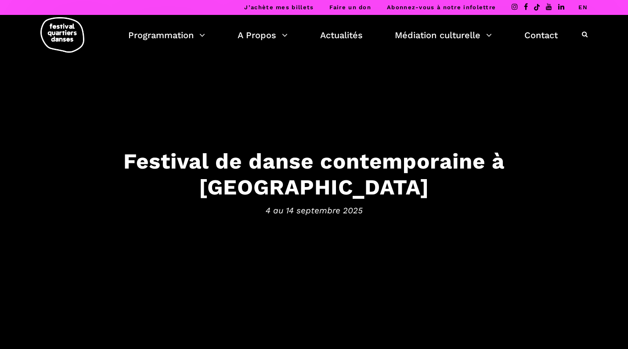  What do you see at coordinates (541, 35) in the screenshot?
I see `a: Contact` at bounding box center [541, 35].